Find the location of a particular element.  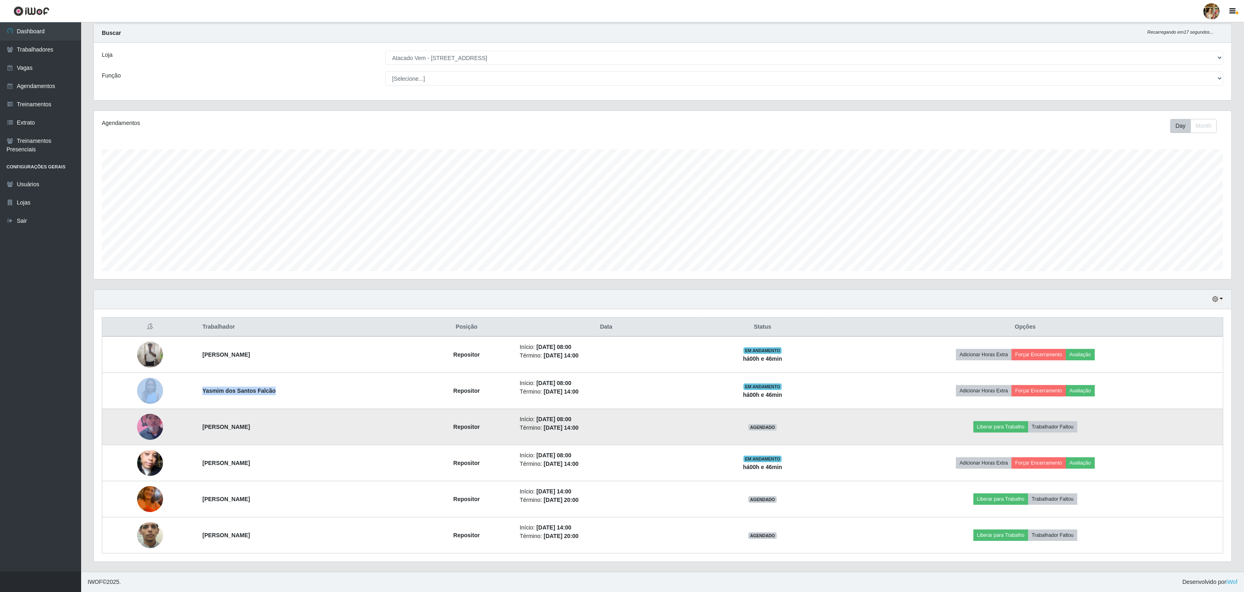

a: iWof is located at coordinates (1232, 582).